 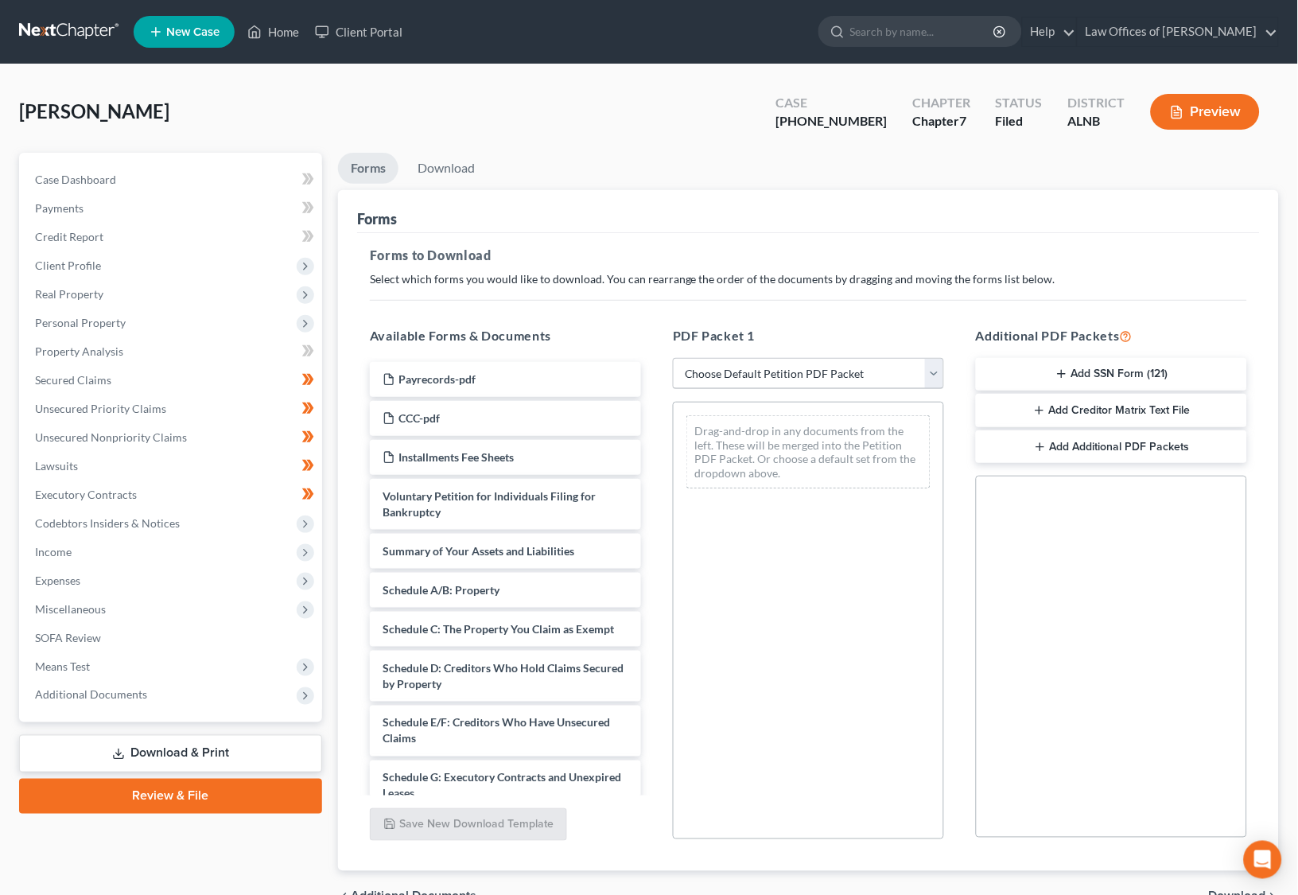 What do you see at coordinates (172, 237) in the screenshot?
I see `a: Credit Report` at bounding box center [172, 237].